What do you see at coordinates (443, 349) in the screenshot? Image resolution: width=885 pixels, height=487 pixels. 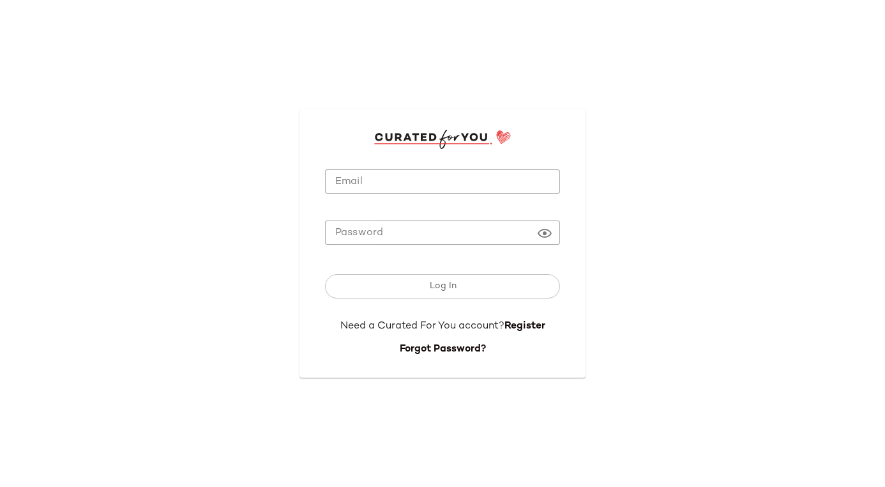 I see `a: Forgot Password?` at bounding box center [443, 349].